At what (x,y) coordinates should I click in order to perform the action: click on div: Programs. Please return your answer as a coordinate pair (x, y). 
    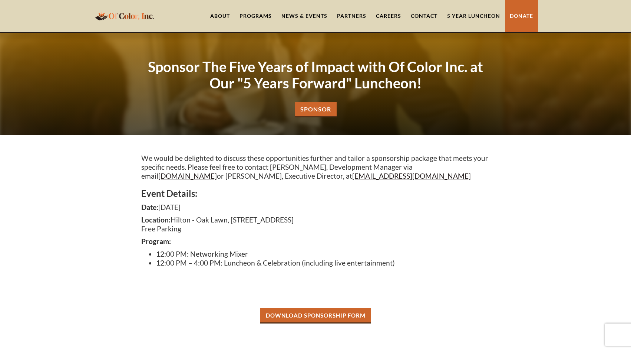
    Looking at the image, I should click on (256, 16).